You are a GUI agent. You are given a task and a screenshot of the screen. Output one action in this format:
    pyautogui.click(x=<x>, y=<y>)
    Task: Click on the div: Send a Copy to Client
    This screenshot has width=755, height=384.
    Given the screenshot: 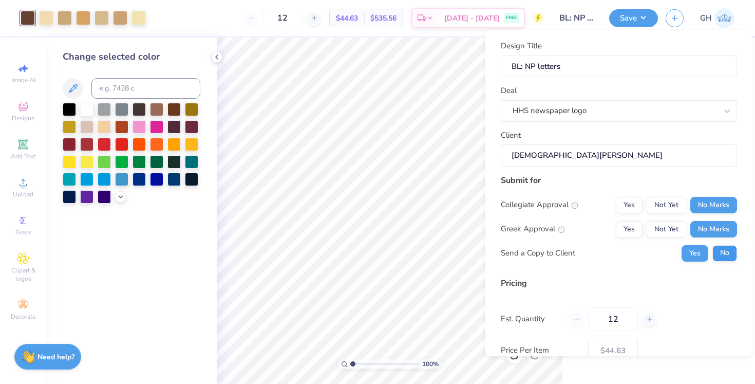 What is the action you would take?
    pyautogui.click(x=538, y=253)
    